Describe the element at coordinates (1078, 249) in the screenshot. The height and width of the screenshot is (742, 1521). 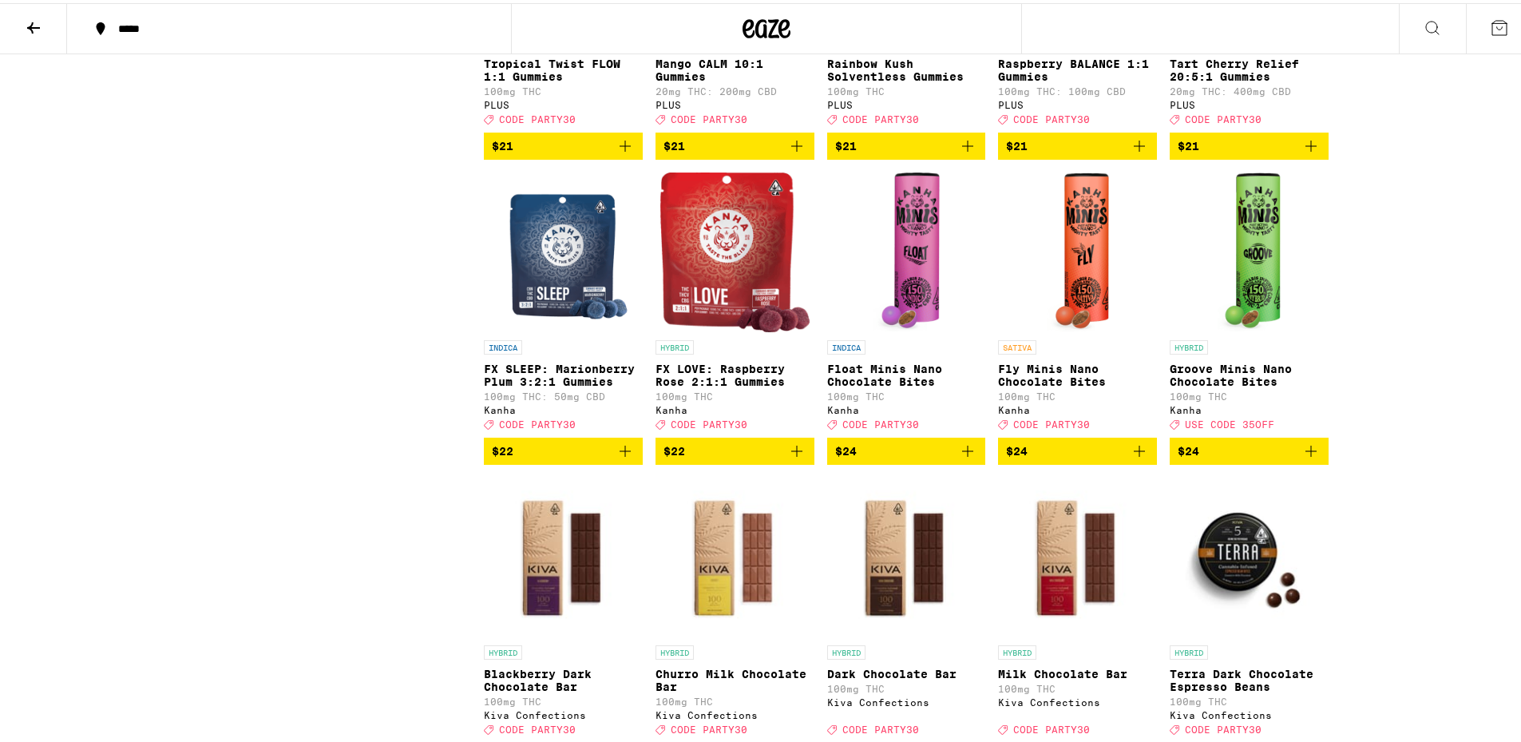
I see `img: Kanha - Fly Minis Nano Chocolate Bites` at that location.